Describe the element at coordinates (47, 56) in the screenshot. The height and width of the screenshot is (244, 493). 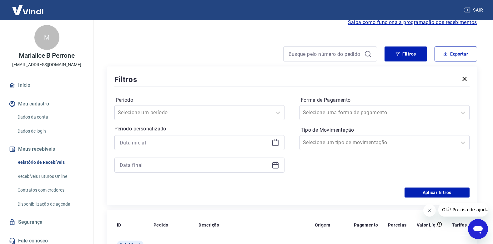
I see `p: Marialice B Perrone` at that location.